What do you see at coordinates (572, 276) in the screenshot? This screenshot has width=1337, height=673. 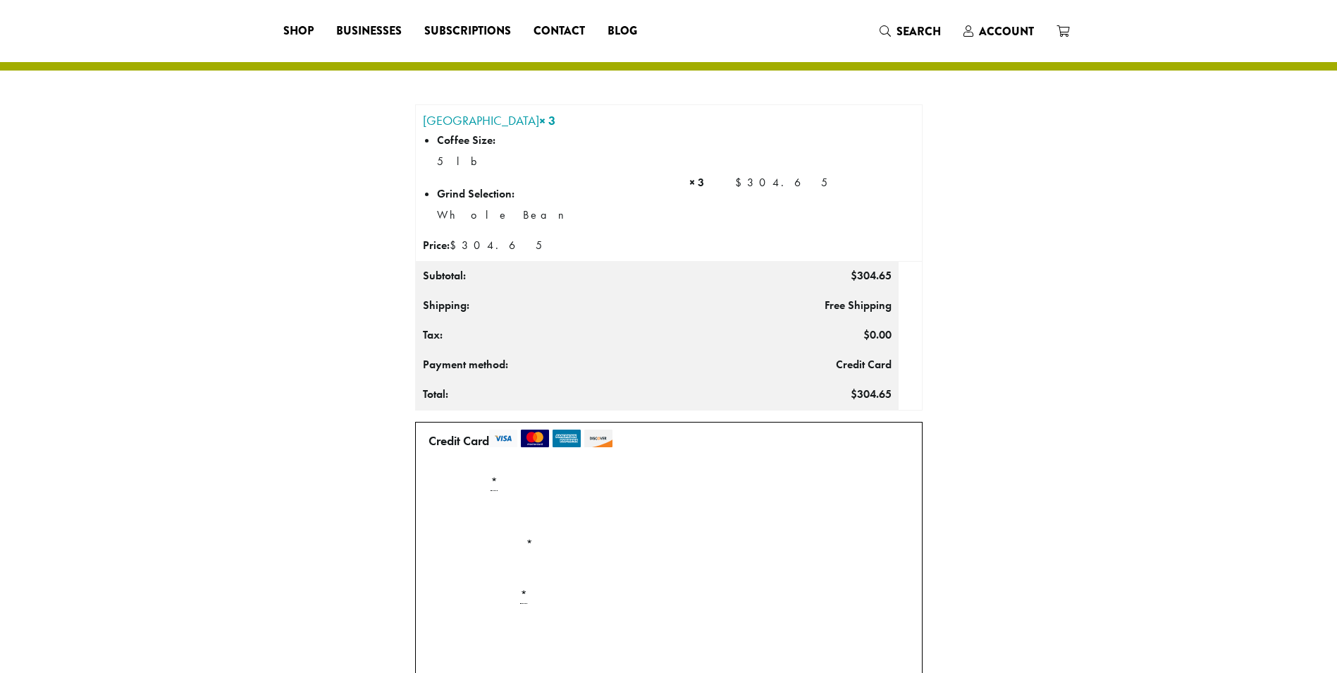 I see `th: Subtotal:` at bounding box center [572, 276].